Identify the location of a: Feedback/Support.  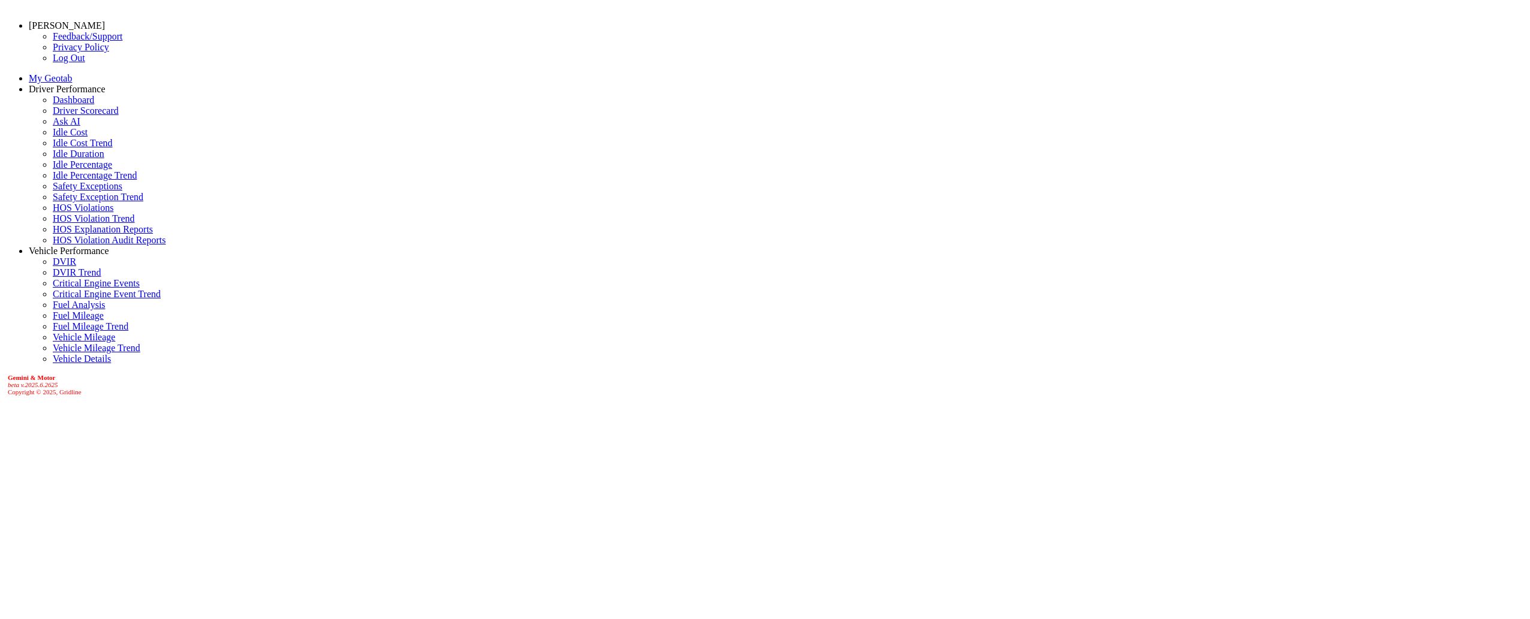
(88, 36).